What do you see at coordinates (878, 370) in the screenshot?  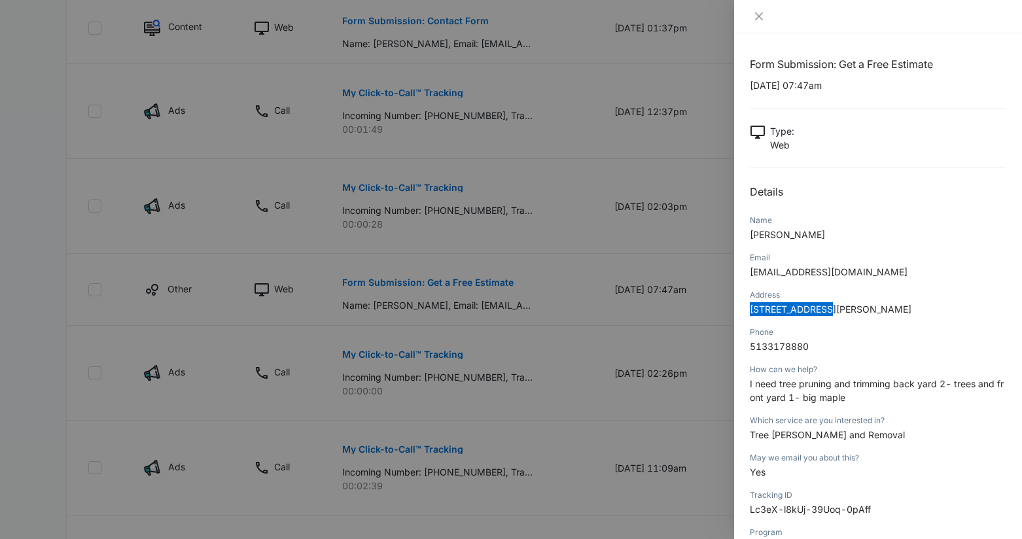 I see `div: How can we help?` at bounding box center [878, 370].